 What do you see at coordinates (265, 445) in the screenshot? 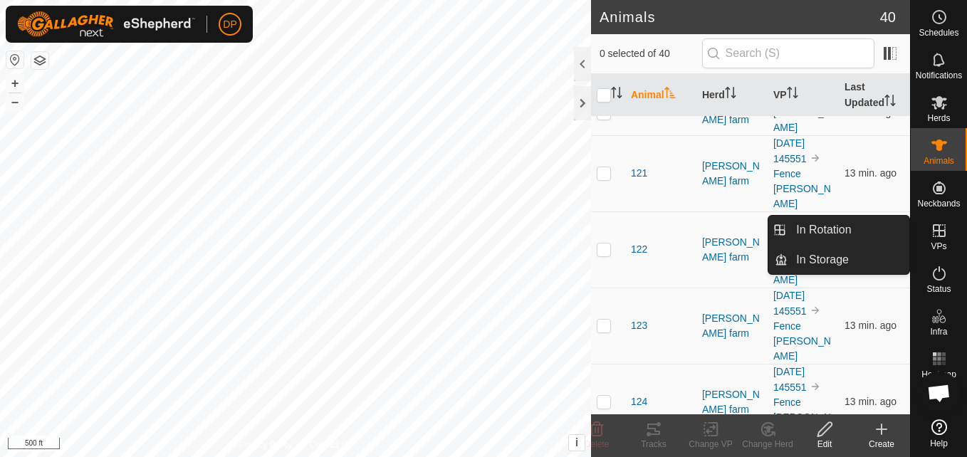
I see `a: Privacy Policy` at bounding box center [265, 445].